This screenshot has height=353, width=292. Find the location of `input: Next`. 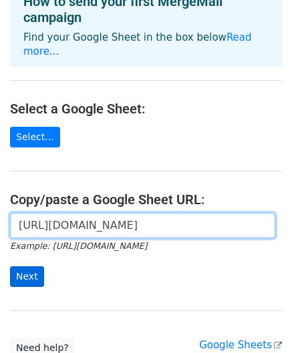

input: Next is located at coordinates (27, 276).